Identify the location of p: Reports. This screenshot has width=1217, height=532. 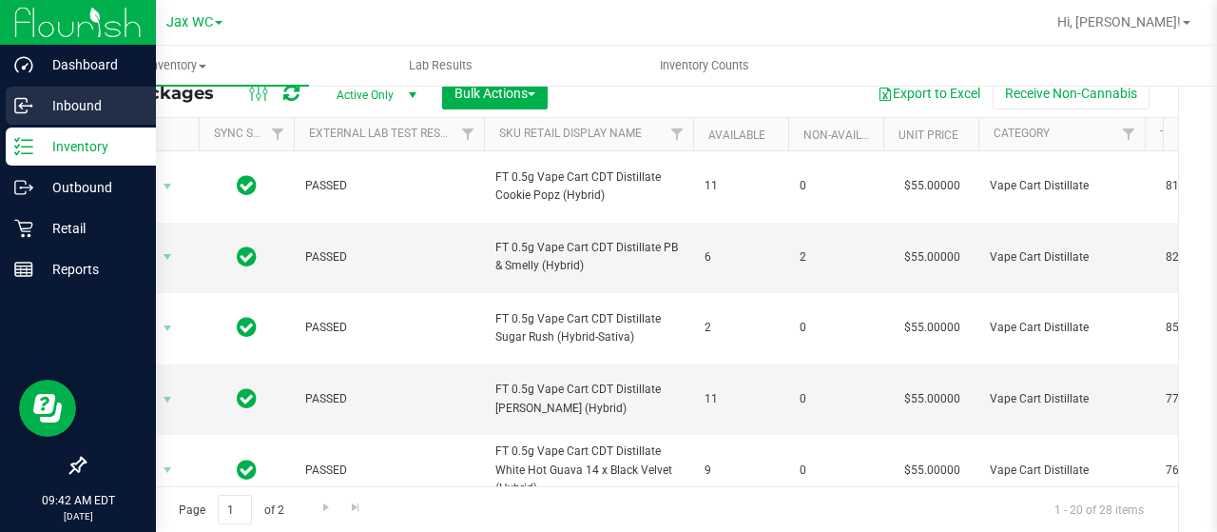
(90, 269).